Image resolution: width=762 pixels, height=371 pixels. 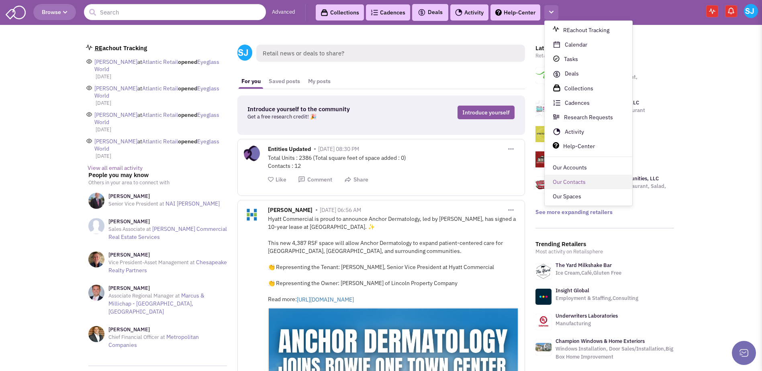 What do you see at coordinates (115, 168) in the screenshot?
I see `a: View all email activity` at bounding box center [115, 168].